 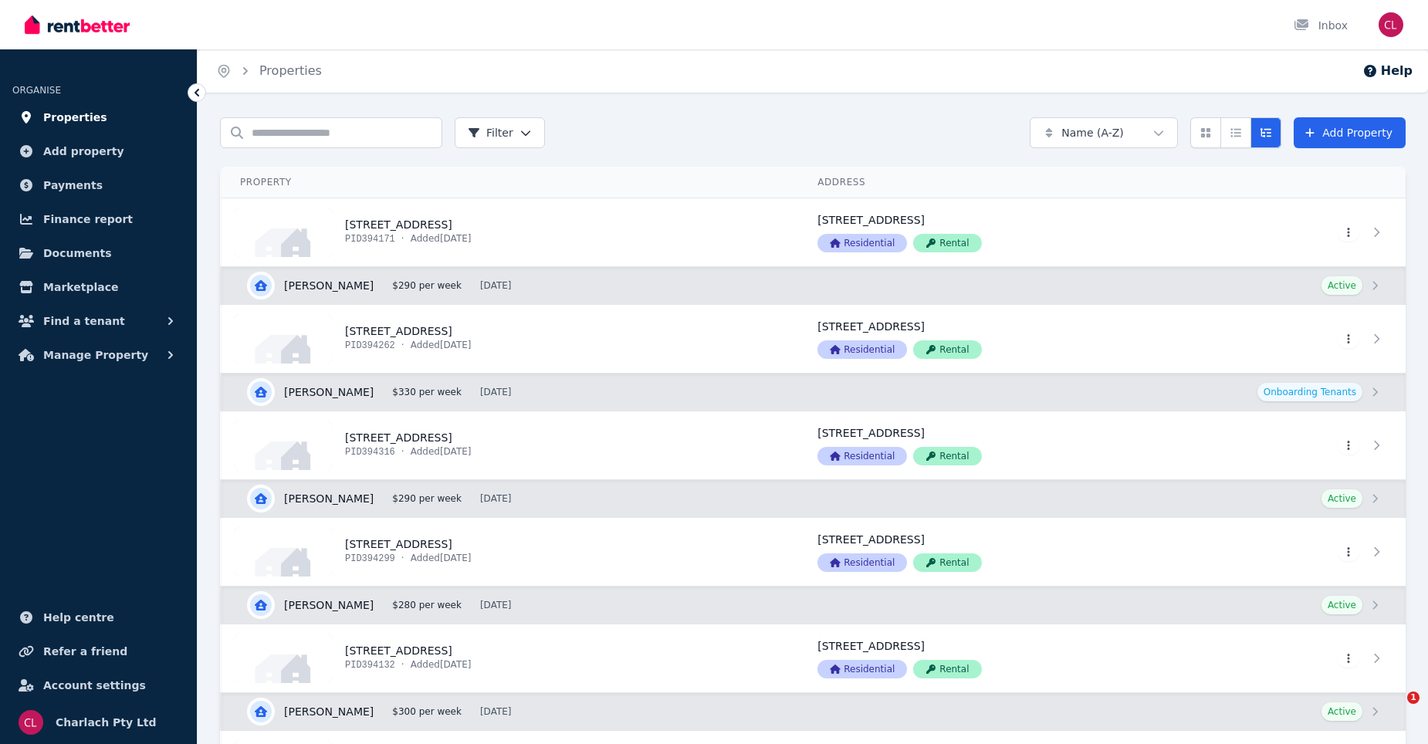 What do you see at coordinates (79, 617) in the screenshot?
I see `span: Help centre` at bounding box center [79, 617].